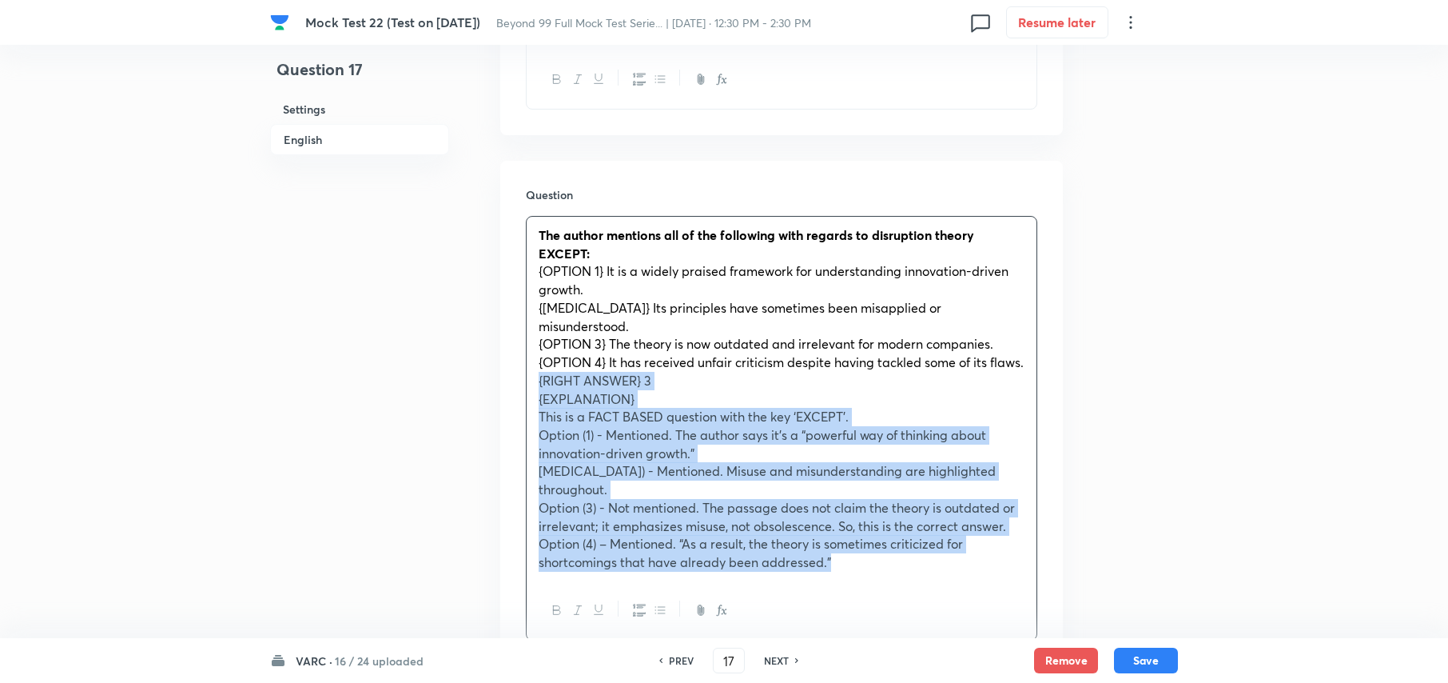  I want to click on span: This is a FACT BASED question with the key ‘EXCEPT’., so click(694, 416).